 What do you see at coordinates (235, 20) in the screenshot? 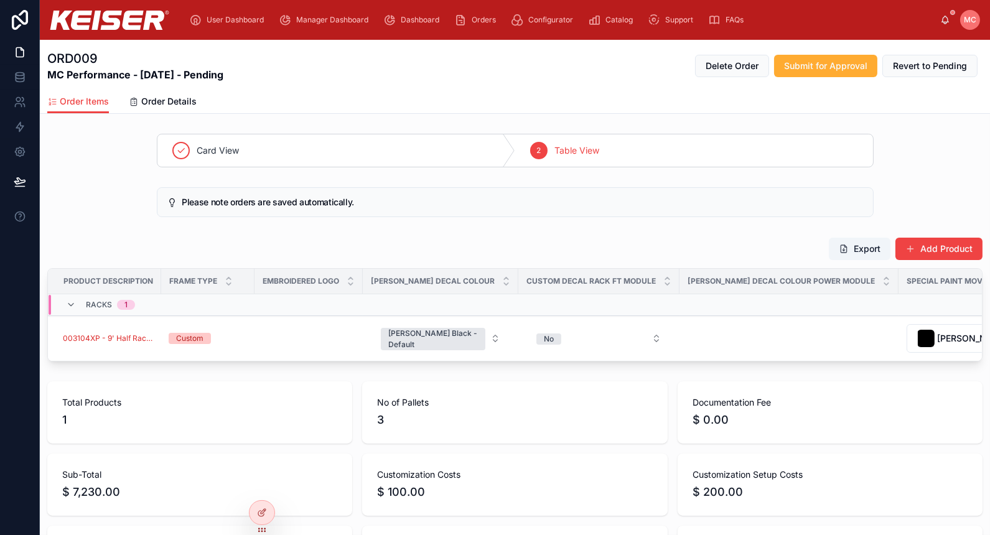
I see `span: User Dashboard` at bounding box center [235, 20].